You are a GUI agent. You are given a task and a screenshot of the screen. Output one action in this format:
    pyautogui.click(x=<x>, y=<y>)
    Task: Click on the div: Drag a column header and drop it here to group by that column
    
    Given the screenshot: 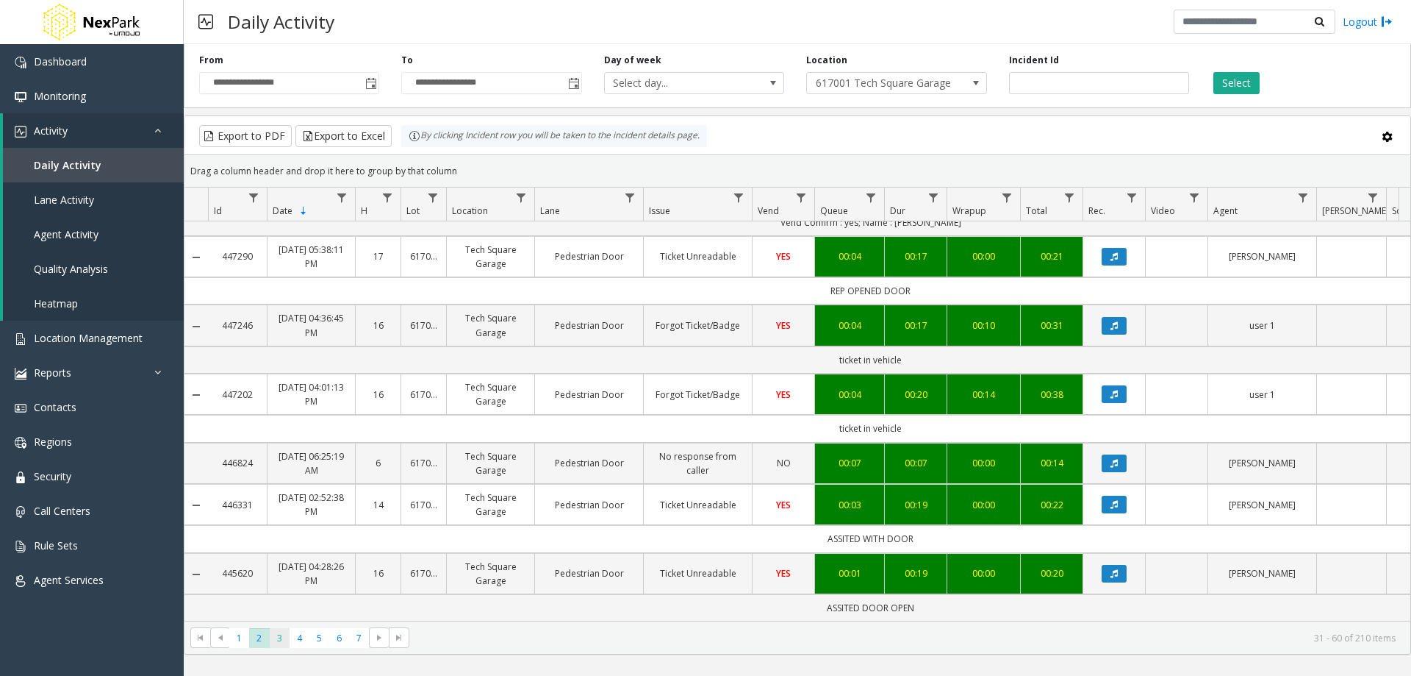 What is the action you would take?
    pyautogui.click(x=798, y=171)
    